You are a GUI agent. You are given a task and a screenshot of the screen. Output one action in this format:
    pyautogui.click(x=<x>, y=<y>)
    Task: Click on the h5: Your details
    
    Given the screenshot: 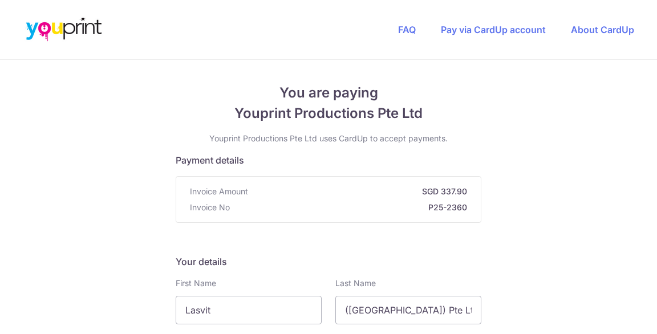 What is the action you would take?
    pyautogui.click(x=328, y=262)
    